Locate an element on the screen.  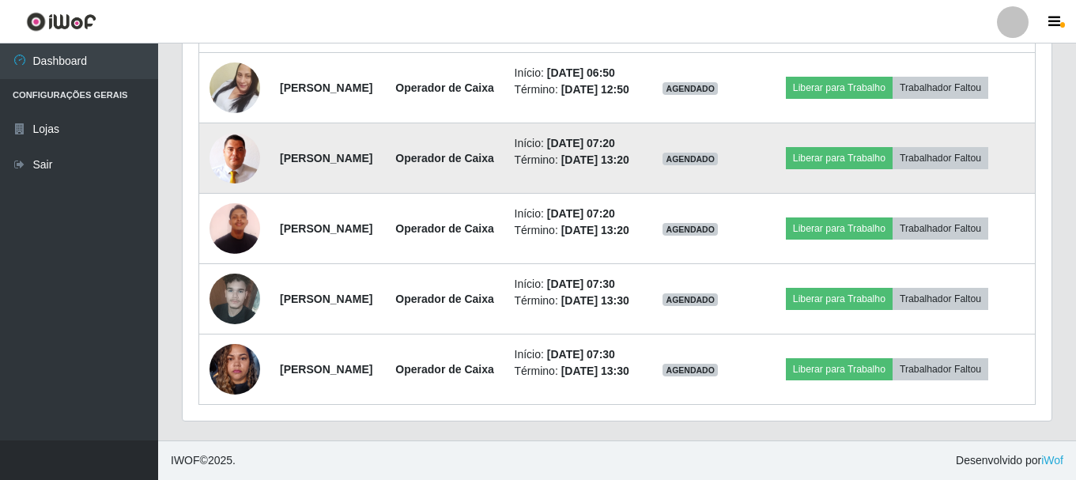
img: 1717609421755.jpeg is located at coordinates (235, 298).